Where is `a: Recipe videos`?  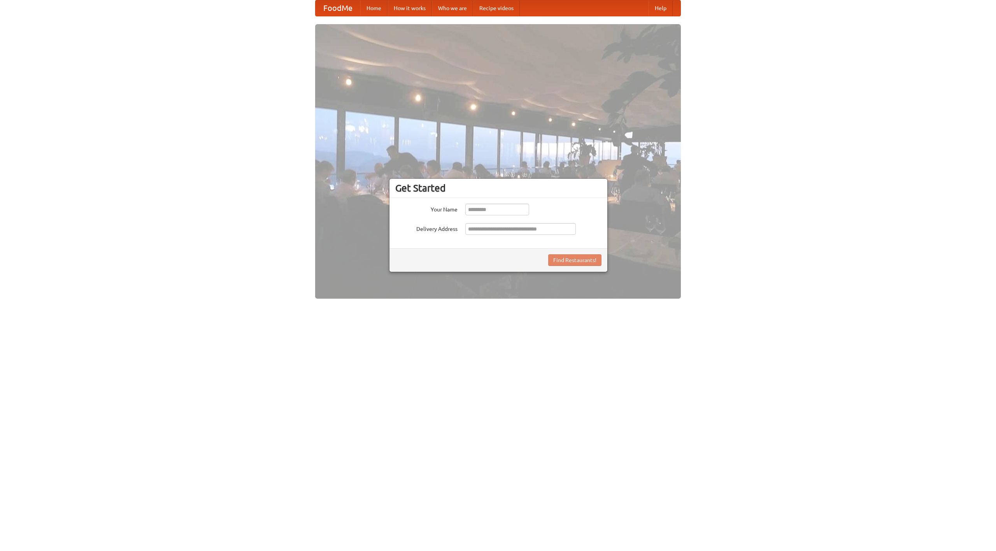 a: Recipe videos is located at coordinates (496, 8).